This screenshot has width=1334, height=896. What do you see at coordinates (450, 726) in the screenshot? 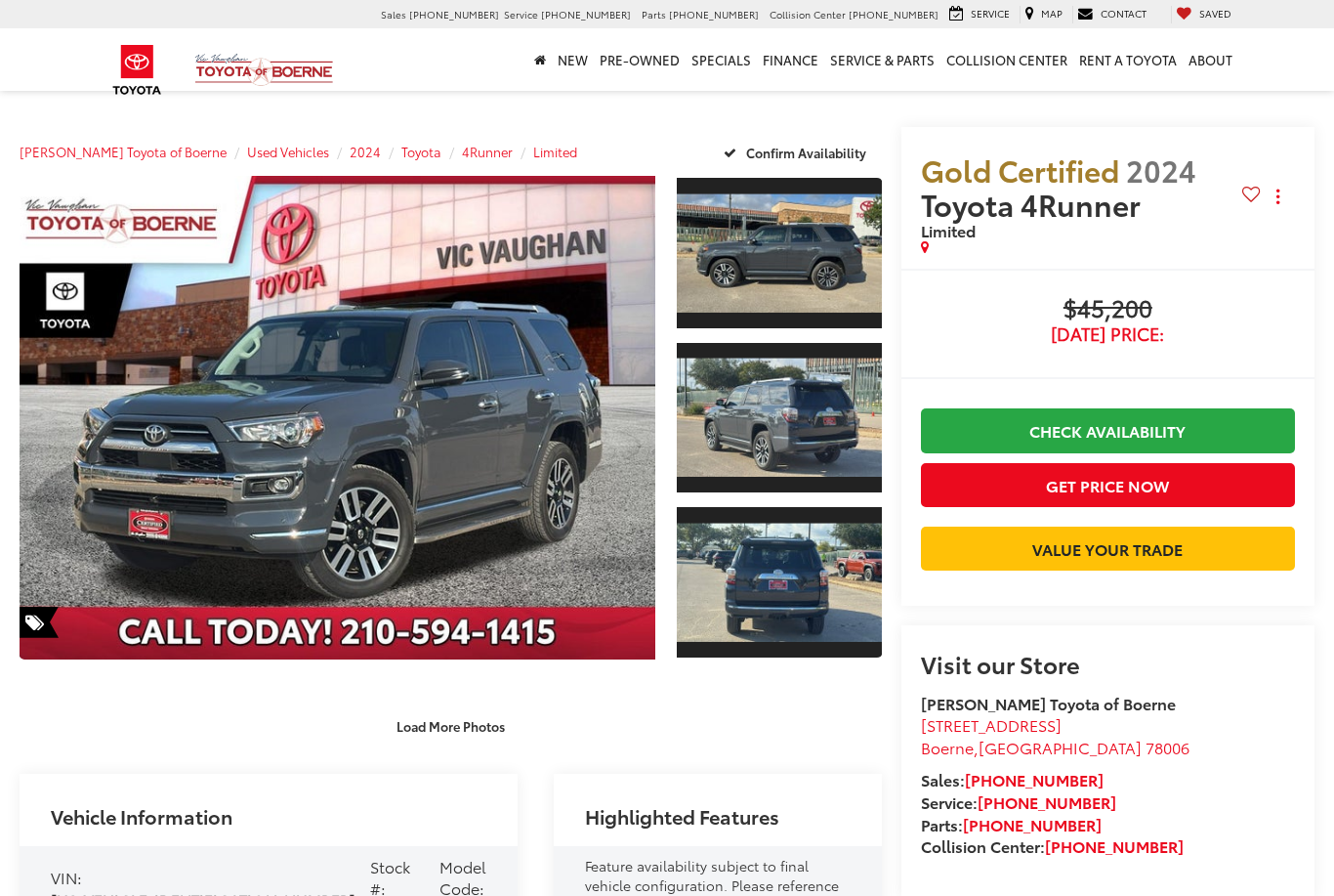
I see `button: Load More Photos` at bounding box center [450, 726].